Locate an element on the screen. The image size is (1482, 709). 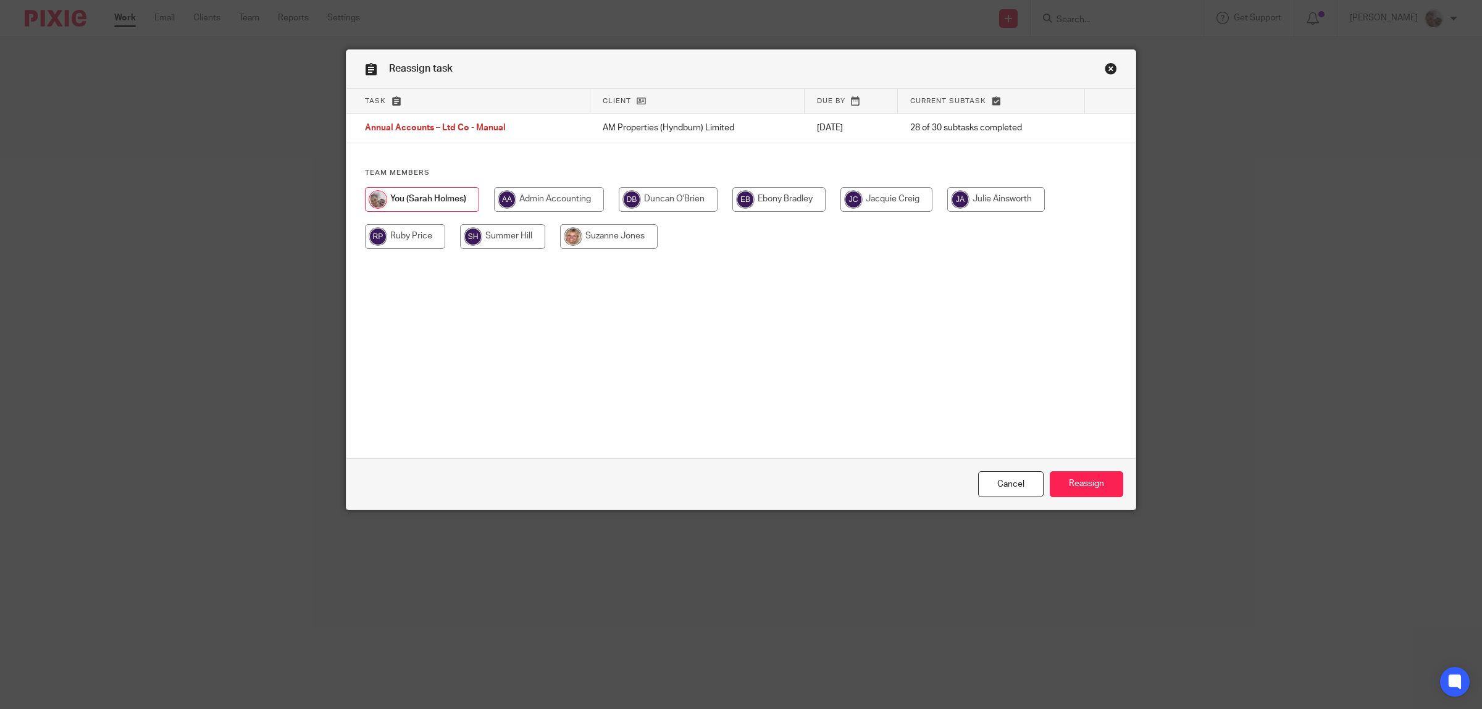
td: 28 of 30 subtasks completed is located at coordinates (991, 128).